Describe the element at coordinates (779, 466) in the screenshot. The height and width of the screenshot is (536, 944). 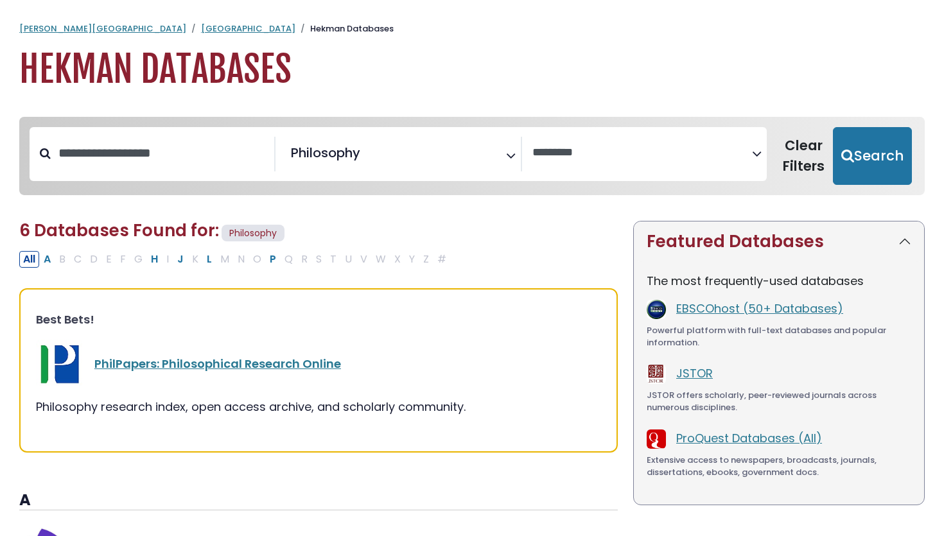
I see `div: Extensive access to newspapers, broadcasts, journals, dissertations, ebooks, government docs.` at that location.